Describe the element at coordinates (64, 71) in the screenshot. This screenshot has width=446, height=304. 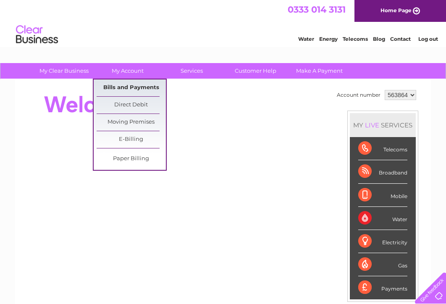
I see `a: My Clear Business` at that location.